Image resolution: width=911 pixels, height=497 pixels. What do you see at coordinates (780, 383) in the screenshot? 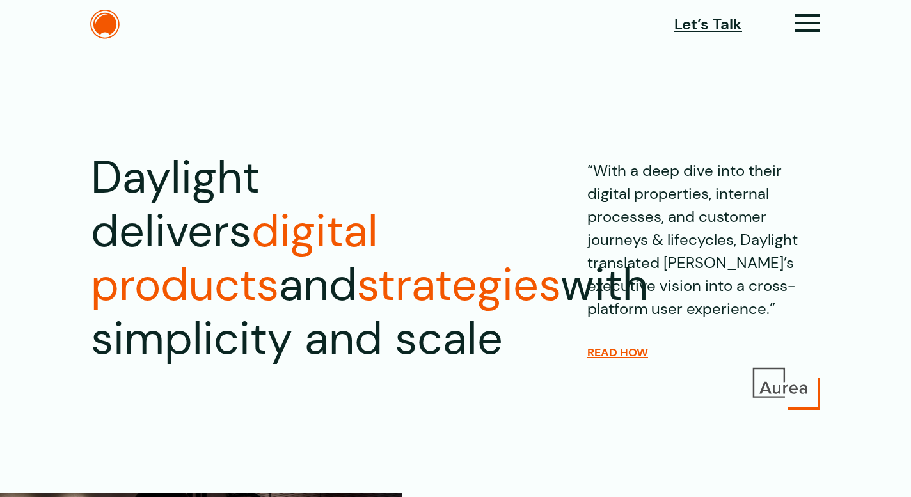
I see `img: Aurea Logo` at bounding box center [780, 383].